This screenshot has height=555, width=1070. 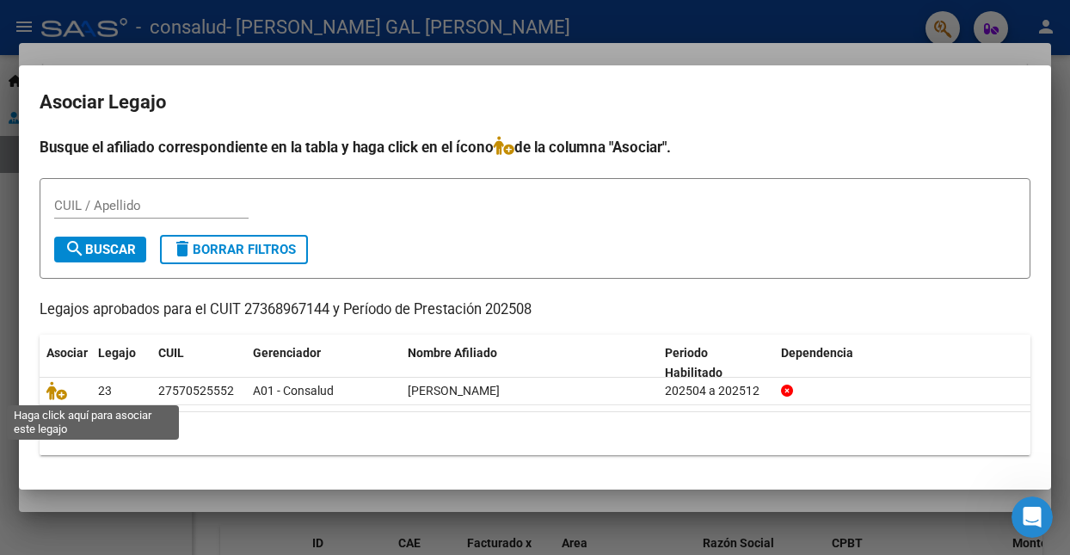 I want to click on p: Legajos aprobados para el CUIT 27368967144 y Período de Prestación 202508, so click(x=535, y=310).